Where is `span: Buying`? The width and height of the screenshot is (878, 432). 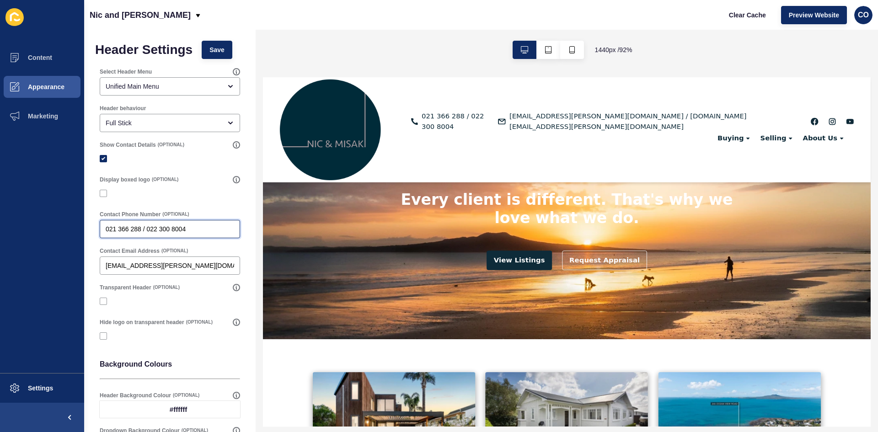
span: Buying is located at coordinates (507, 66).